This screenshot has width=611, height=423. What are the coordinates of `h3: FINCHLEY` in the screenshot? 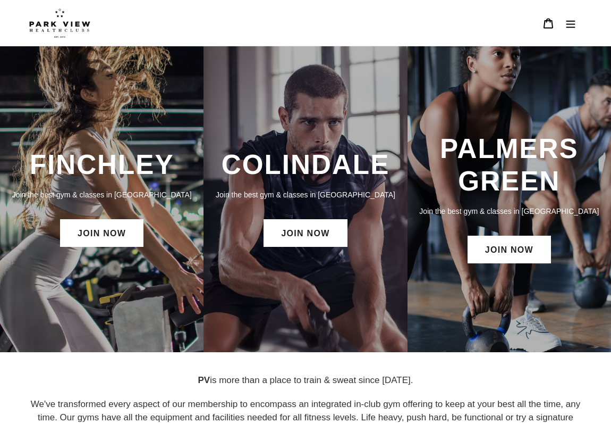 It's located at (102, 164).